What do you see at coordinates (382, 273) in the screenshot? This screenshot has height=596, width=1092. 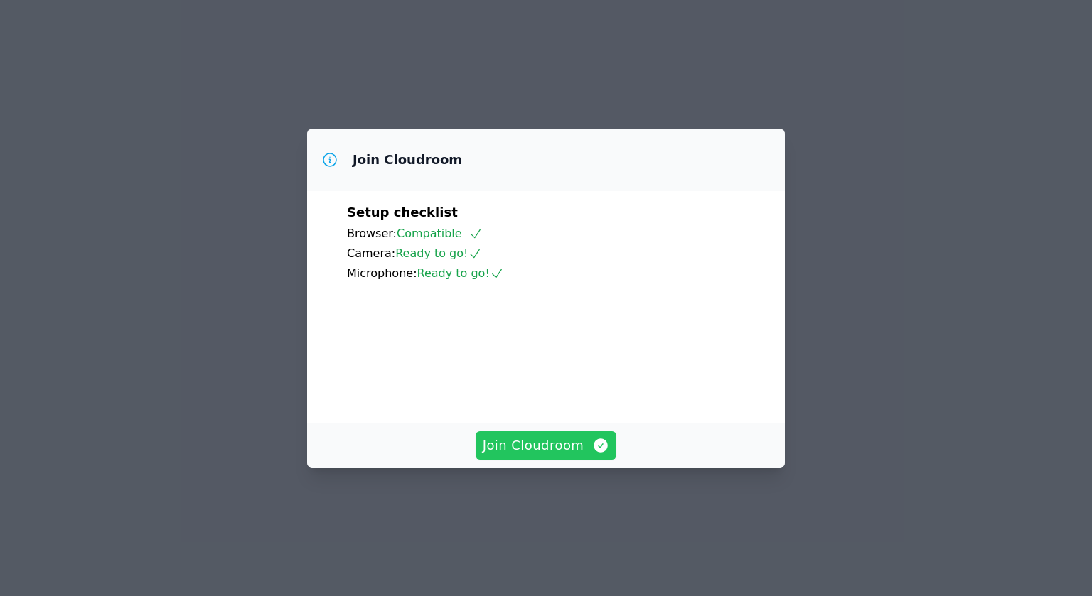 I see `span: Microphone:` at bounding box center [382, 273].